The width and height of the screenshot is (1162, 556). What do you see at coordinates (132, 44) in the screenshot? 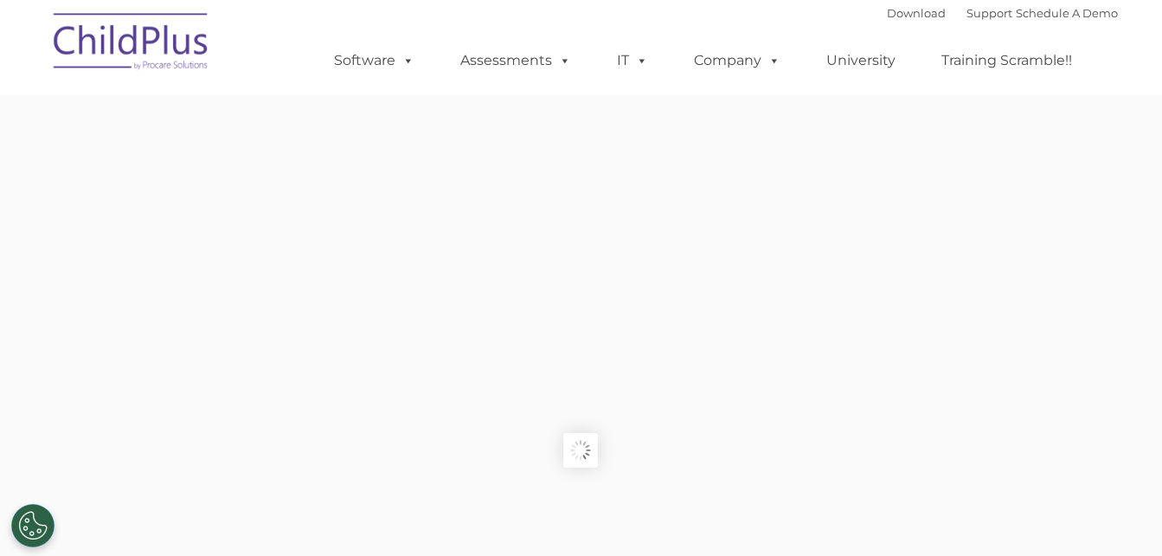
I see `img: ChildPlus by Procare Solutions` at bounding box center [132, 44].